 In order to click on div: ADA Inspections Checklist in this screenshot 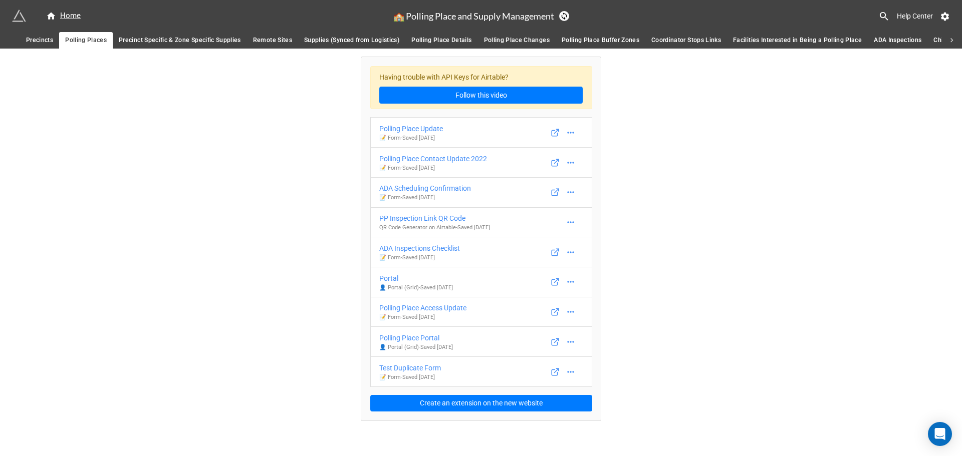, I will do `click(419, 248)`.